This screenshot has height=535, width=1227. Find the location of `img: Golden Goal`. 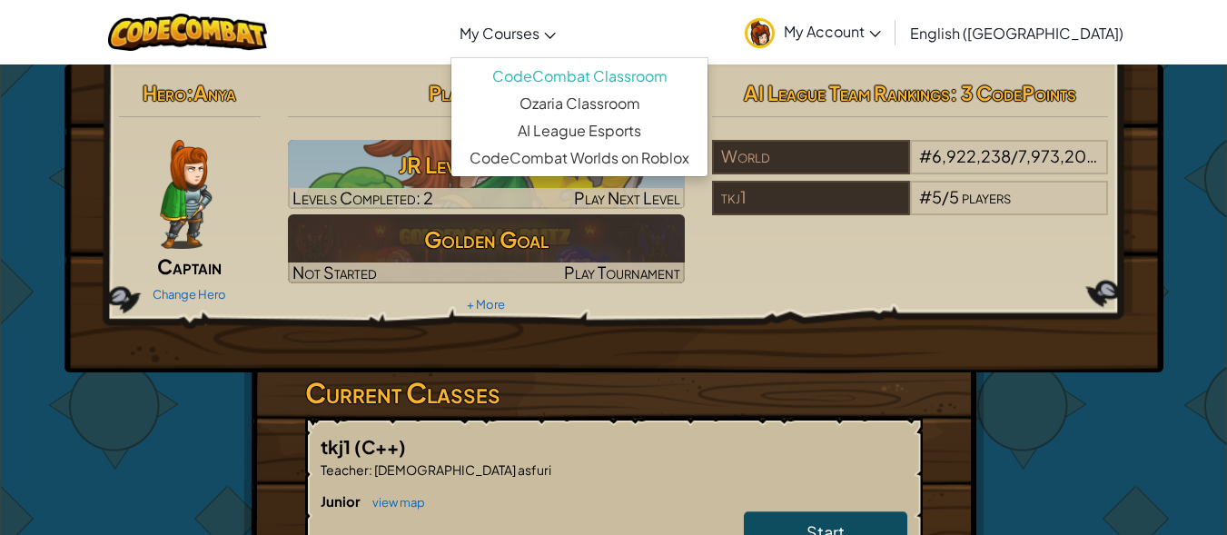

img: Golden Goal is located at coordinates (486, 249).